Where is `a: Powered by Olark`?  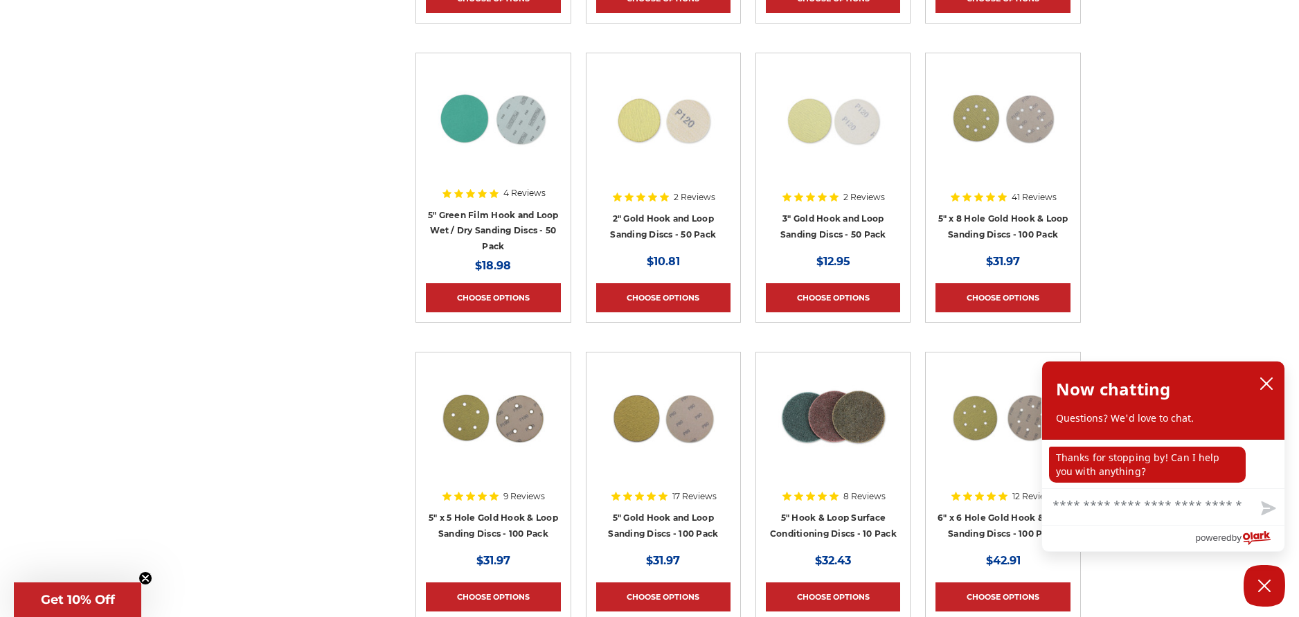
a: Powered by Olark is located at coordinates (1240, 538).